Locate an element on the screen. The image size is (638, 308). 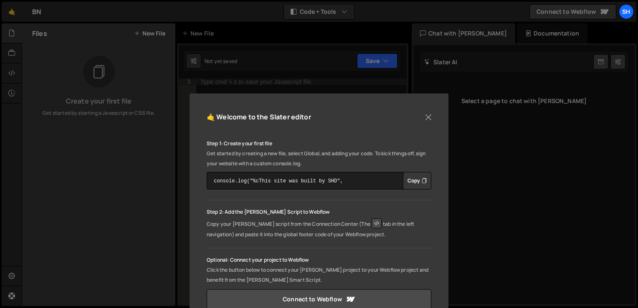
button: Copy is located at coordinates (417, 181).